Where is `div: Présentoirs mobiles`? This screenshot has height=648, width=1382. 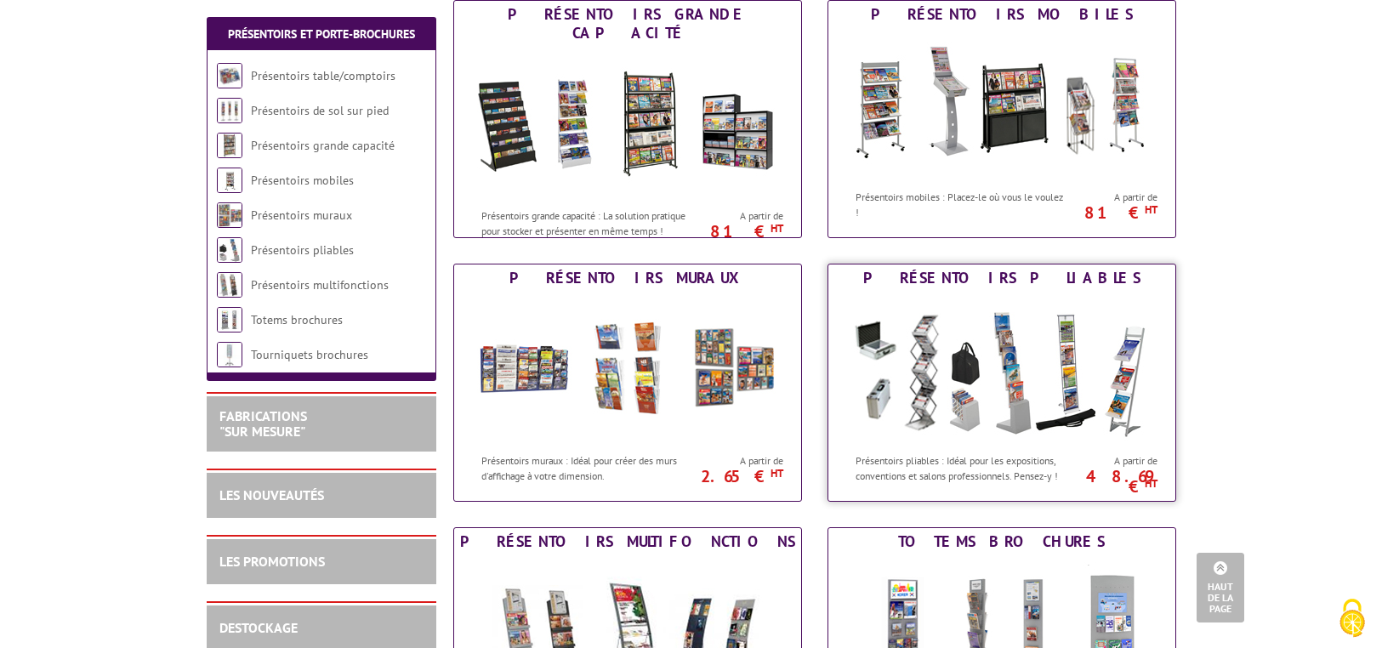 div: Présentoirs mobiles is located at coordinates (1002, 14).